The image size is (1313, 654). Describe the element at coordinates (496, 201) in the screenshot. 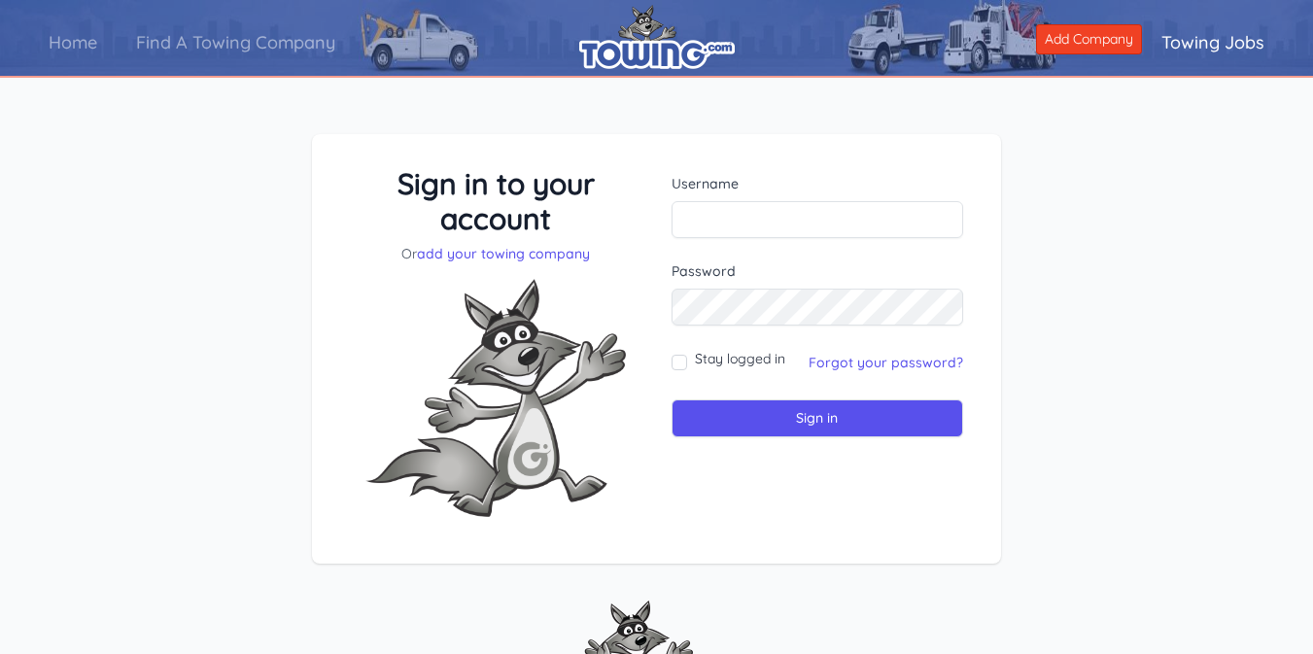

I see `h3: Sign in to your account` at that location.